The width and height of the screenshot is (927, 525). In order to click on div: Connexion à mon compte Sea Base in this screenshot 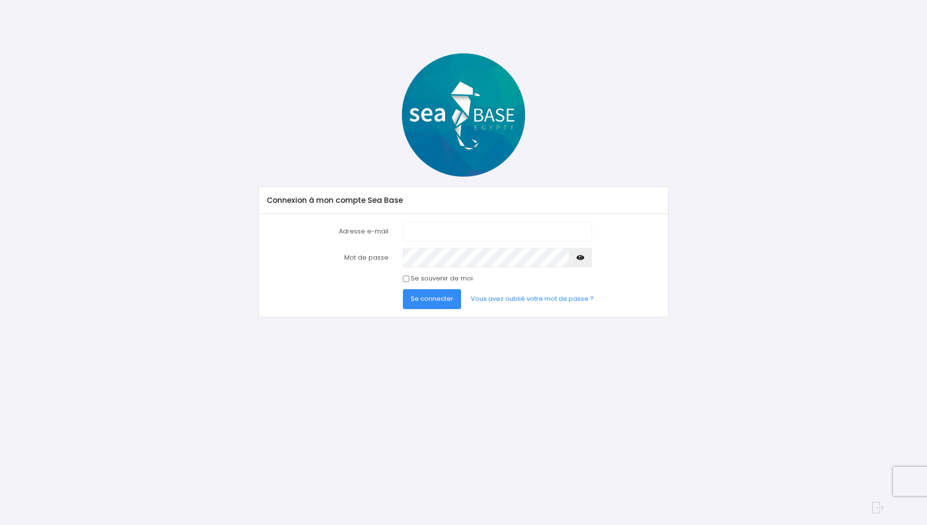, I will do `click(463, 200)`.